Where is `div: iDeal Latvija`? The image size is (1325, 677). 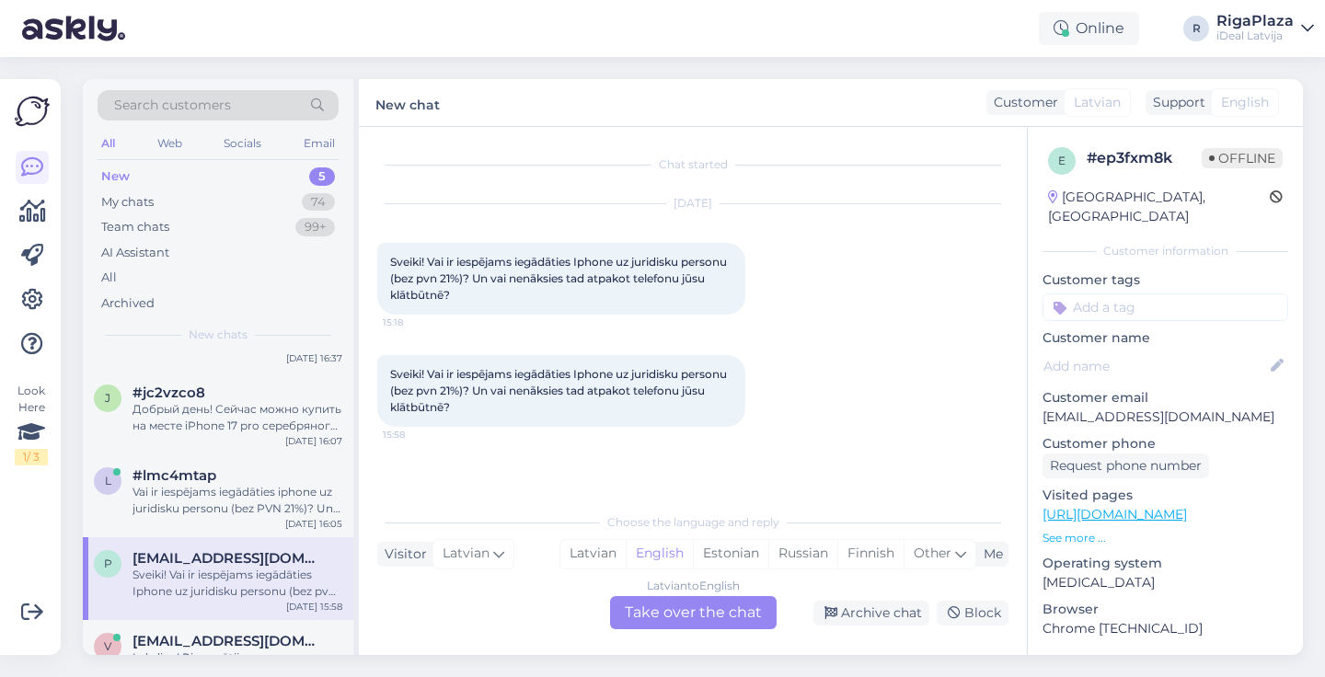
div: iDeal Latvija is located at coordinates (1256, 36).